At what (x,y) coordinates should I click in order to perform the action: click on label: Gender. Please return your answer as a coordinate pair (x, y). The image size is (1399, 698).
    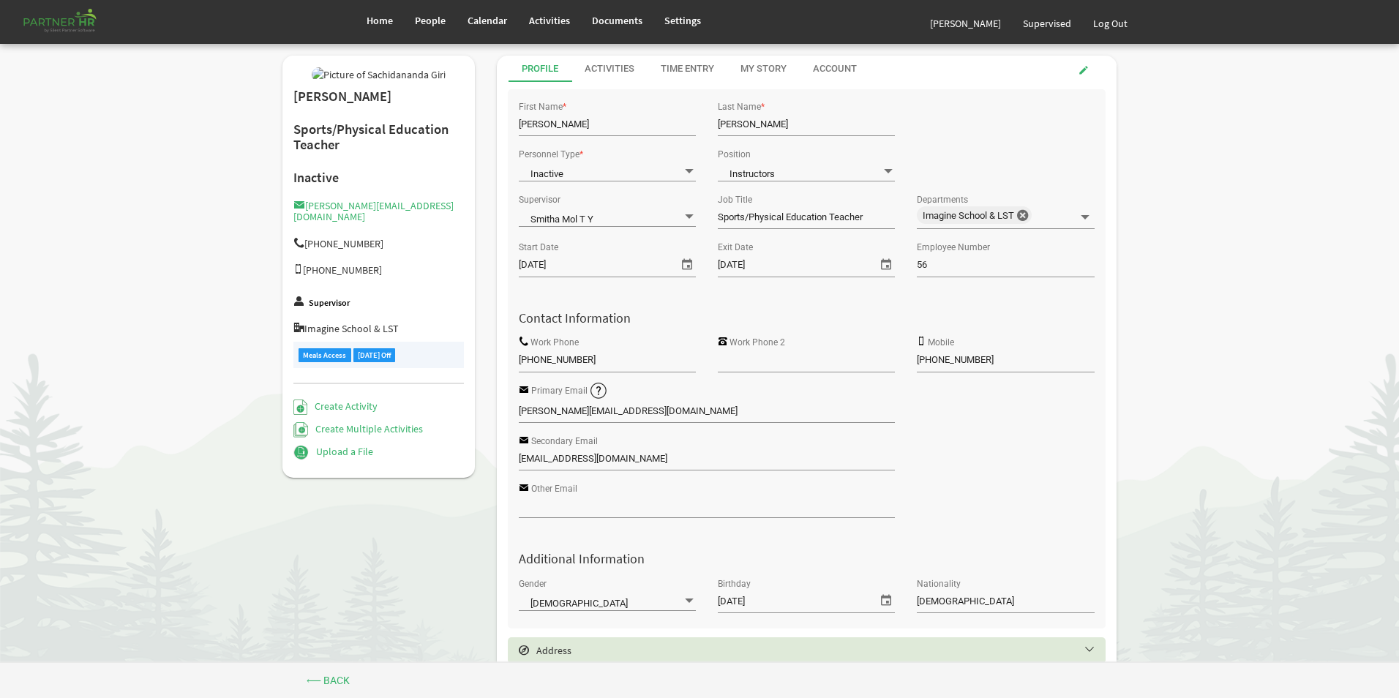
    Looking at the image, I should click on (533, 584).